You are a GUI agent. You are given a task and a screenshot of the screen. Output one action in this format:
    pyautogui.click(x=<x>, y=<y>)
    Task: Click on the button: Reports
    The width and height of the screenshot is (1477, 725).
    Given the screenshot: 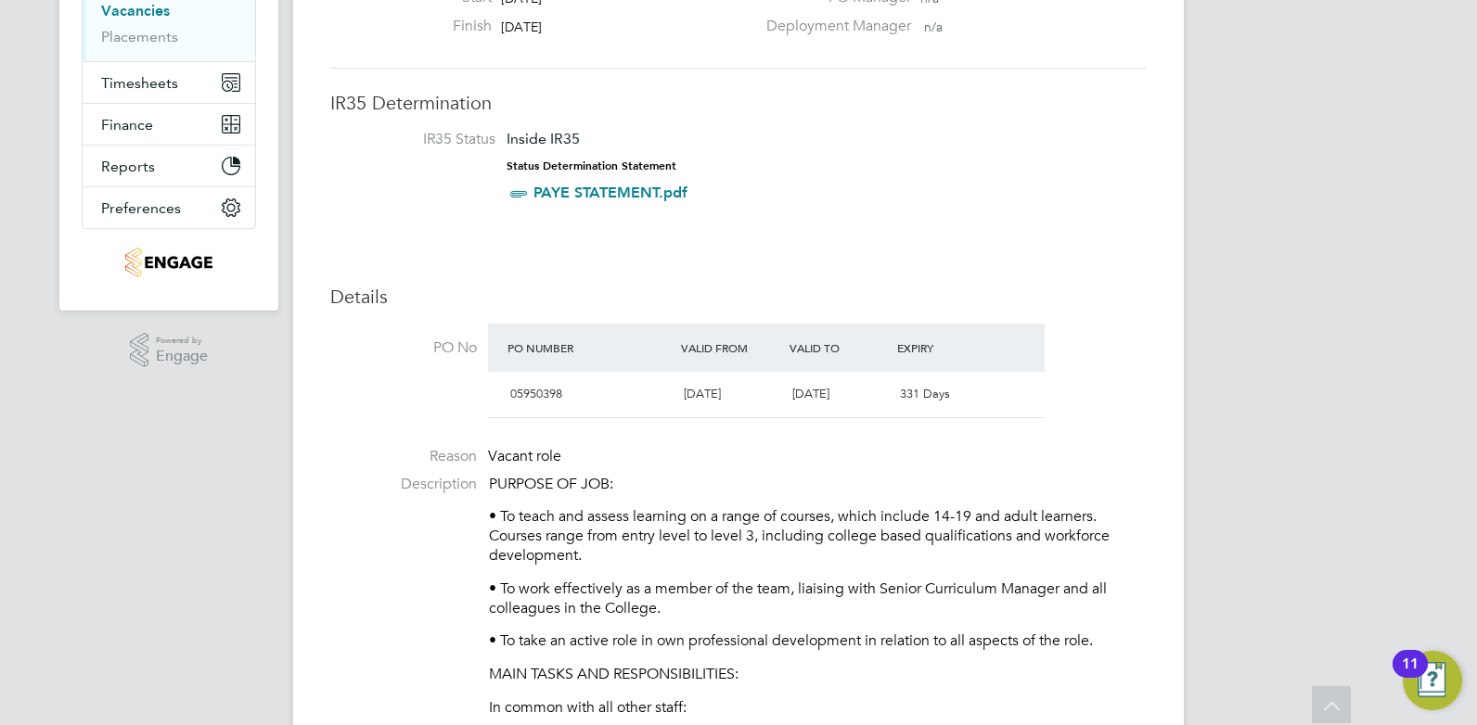 What is the action you would take?
    pyautogui.click(x=169, y=166)
    